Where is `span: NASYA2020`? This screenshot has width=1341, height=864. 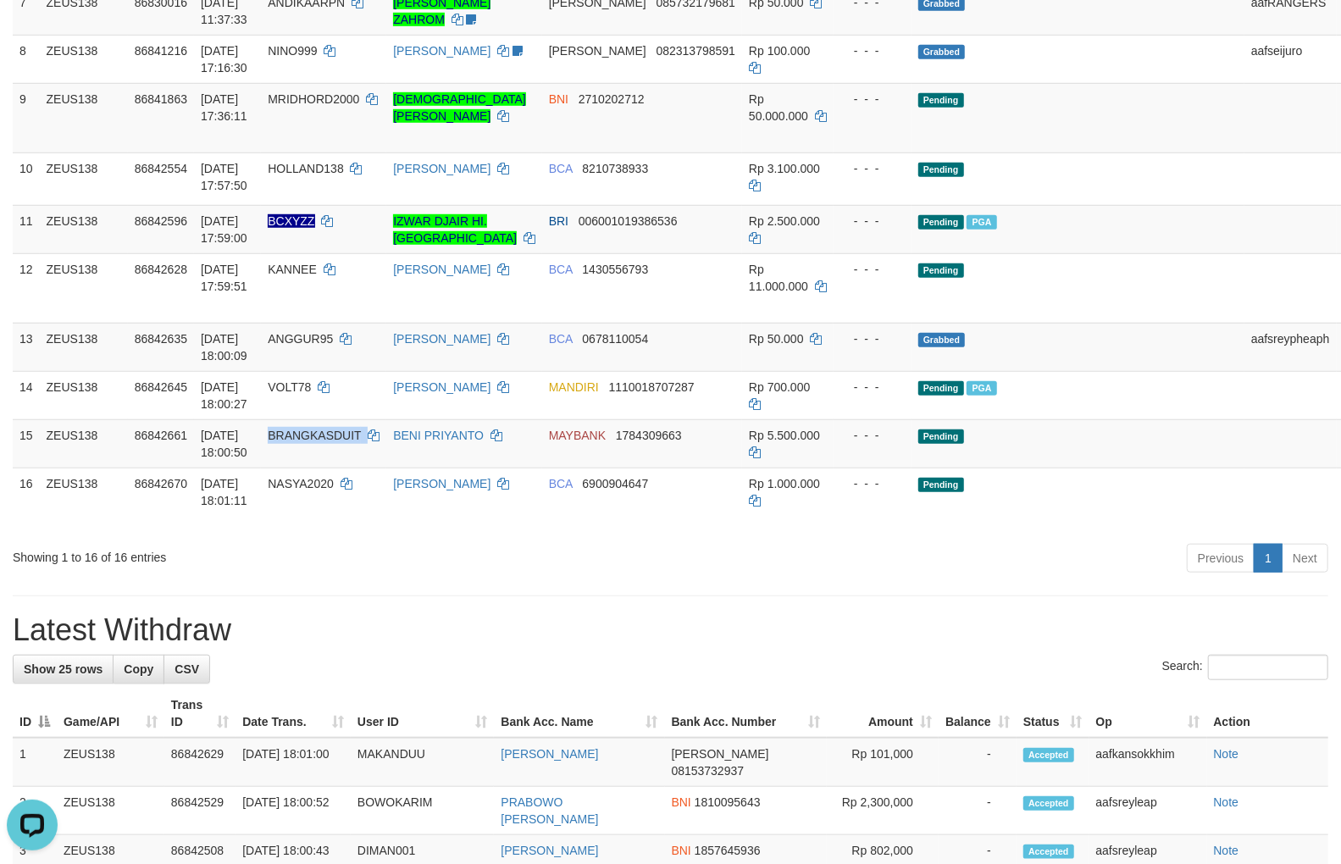 span: NASYA2020 is located at coordinates (301, 484).